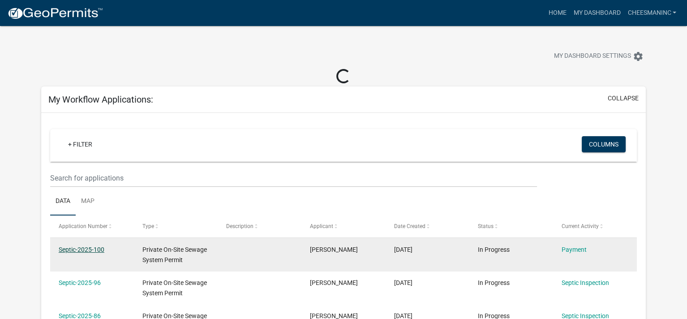 The height and width of the screenshot is (319, 687). What do you see at coordinates (82, 250) in the screenshot?
I see `a: Septic-2025-100` at bounding box center [82, 250].